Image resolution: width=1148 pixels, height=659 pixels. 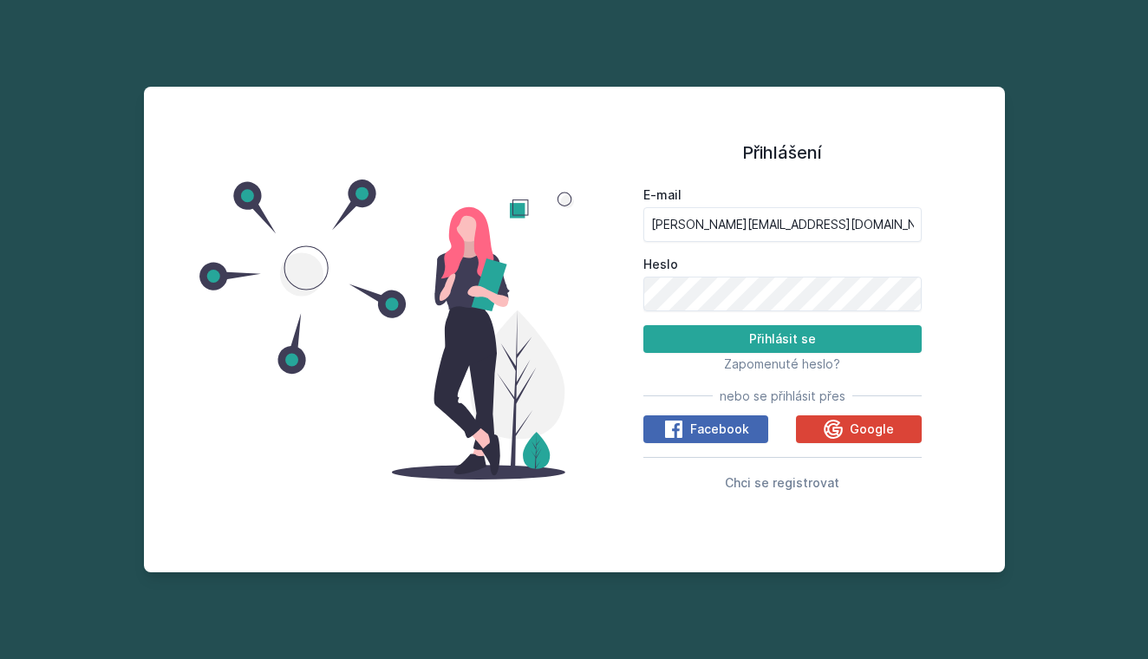 I want to click on h1: Přihlášení, so click(x=782, y=153).